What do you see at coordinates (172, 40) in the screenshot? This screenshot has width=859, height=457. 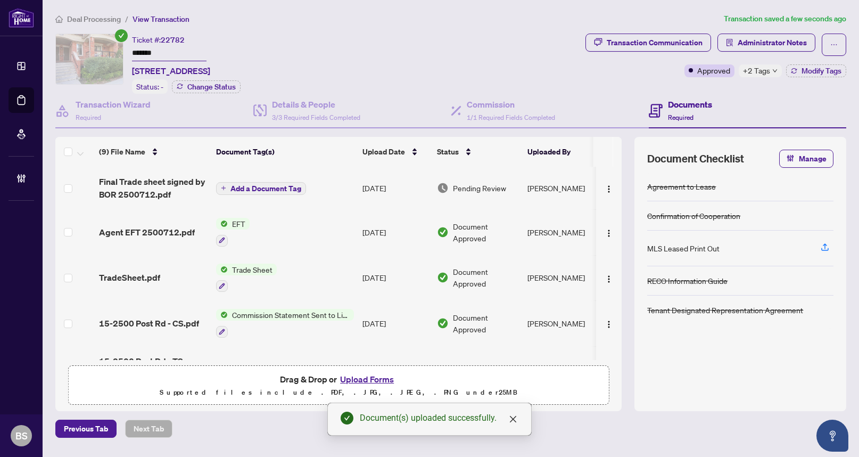 I see `span: 22782` at bounding box center [172, 40].